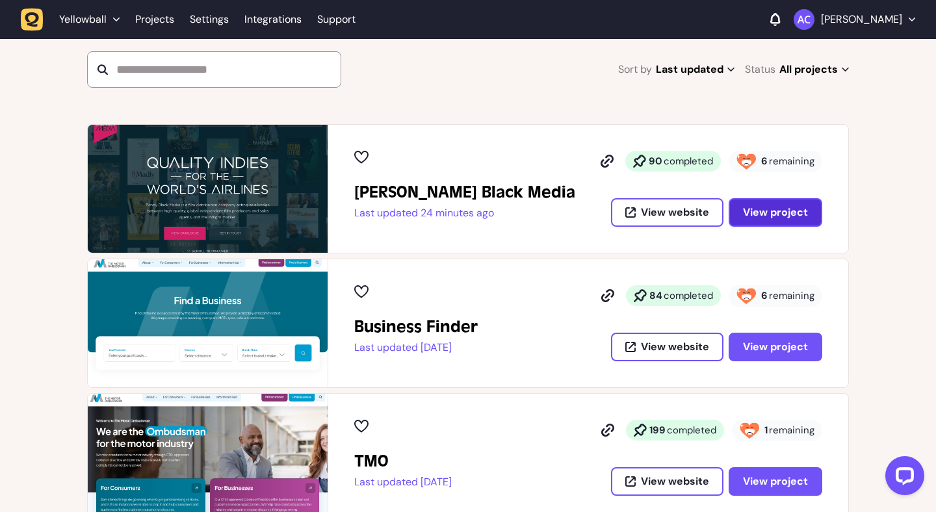  Describe the element at coordinates (416, 327) in the screenshot. I see `h2: Business Finder` at that location.